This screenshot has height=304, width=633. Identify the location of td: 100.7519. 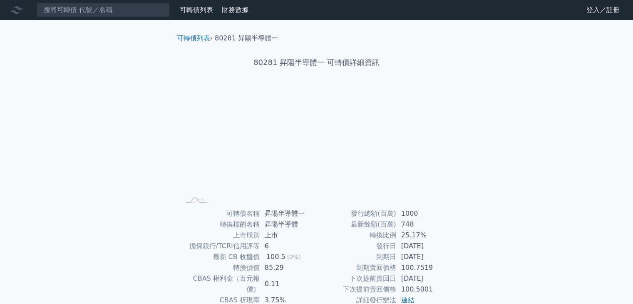
(424, 267).